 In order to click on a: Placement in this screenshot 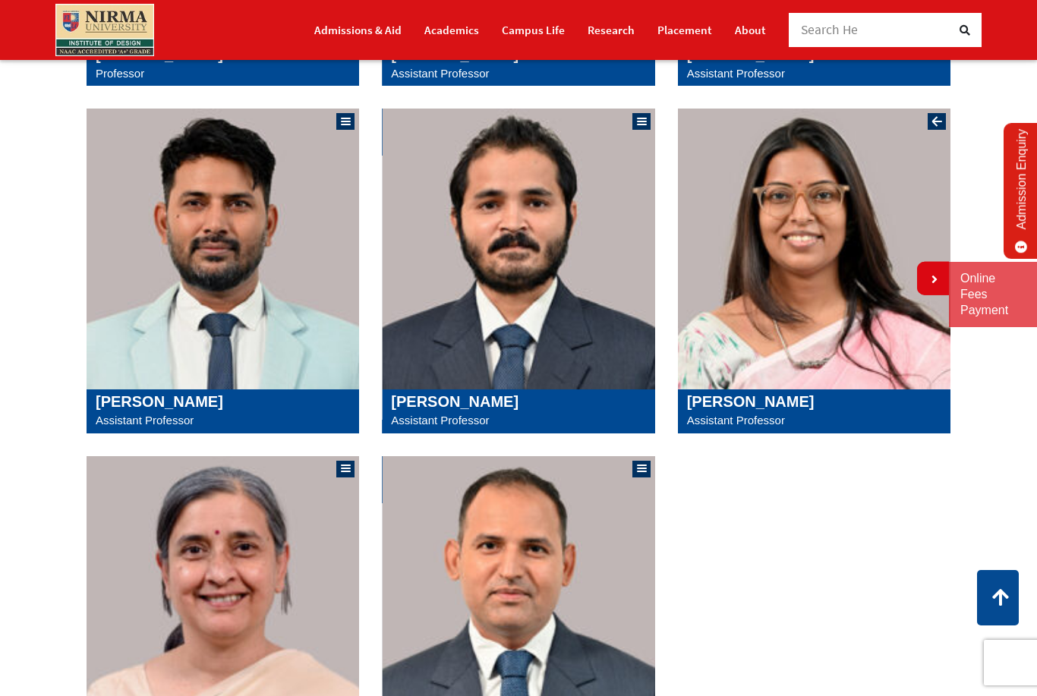, I will do `click(685, 30)`.